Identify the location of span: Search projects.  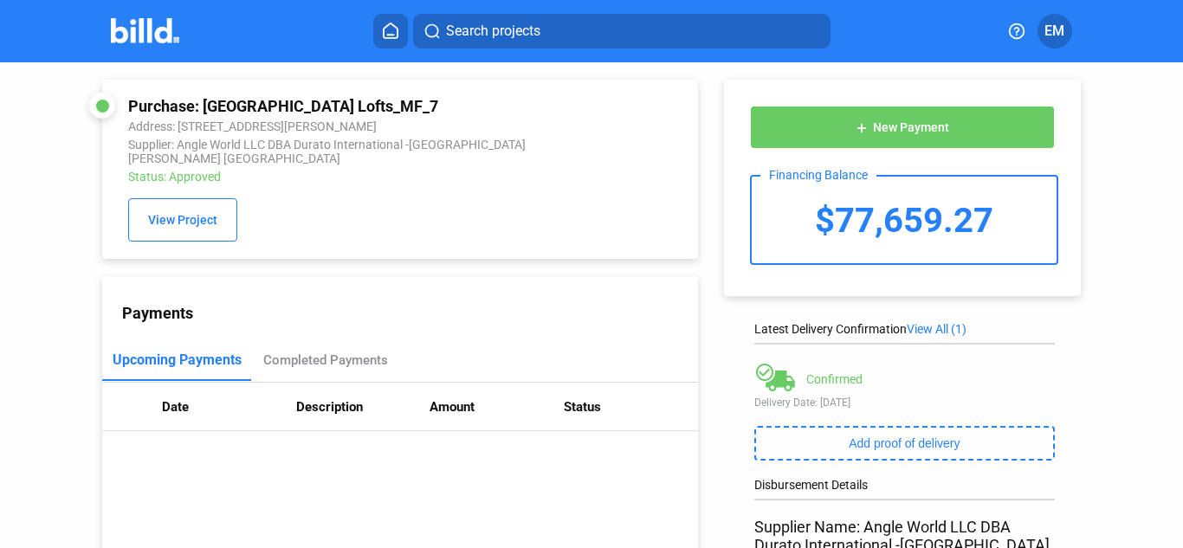
(493, 31).